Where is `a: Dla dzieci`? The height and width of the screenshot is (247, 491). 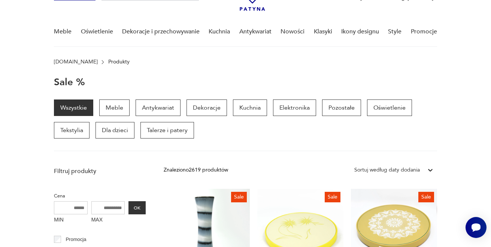
a: Dla dzieci is located at coordinates (115, 130).